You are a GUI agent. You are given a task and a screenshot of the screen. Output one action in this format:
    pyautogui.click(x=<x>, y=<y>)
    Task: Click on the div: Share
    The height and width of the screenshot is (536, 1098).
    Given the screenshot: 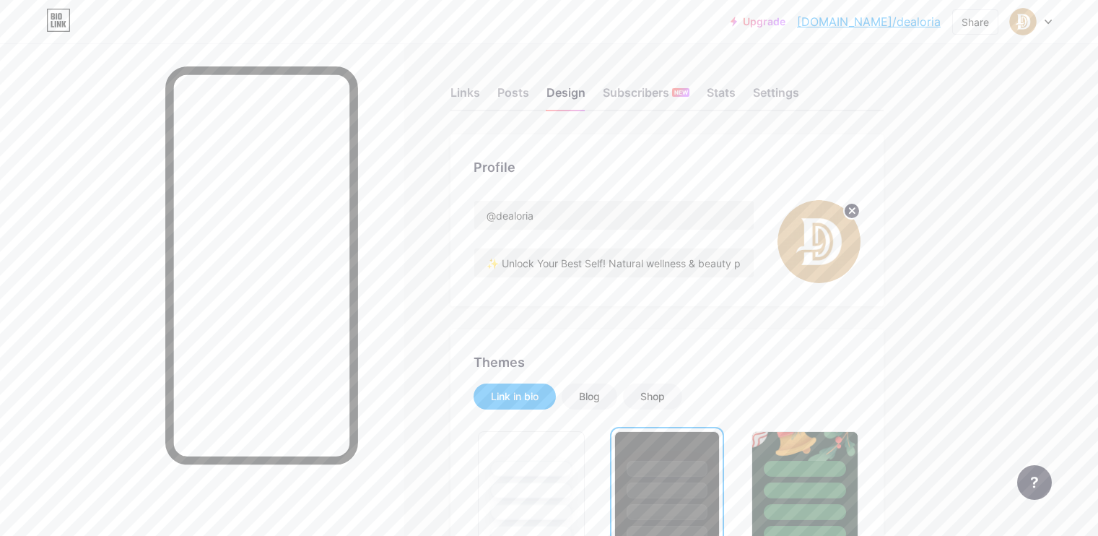 What is the action you would take?
    pyautogui.click(x=976, y=22)
    